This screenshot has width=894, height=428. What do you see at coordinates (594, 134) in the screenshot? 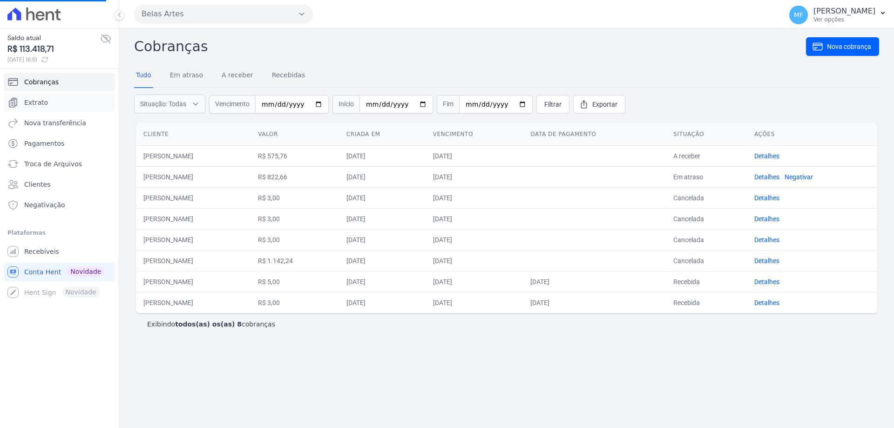
I see `th: Data de pagamento` at bounding box center [594, 134].